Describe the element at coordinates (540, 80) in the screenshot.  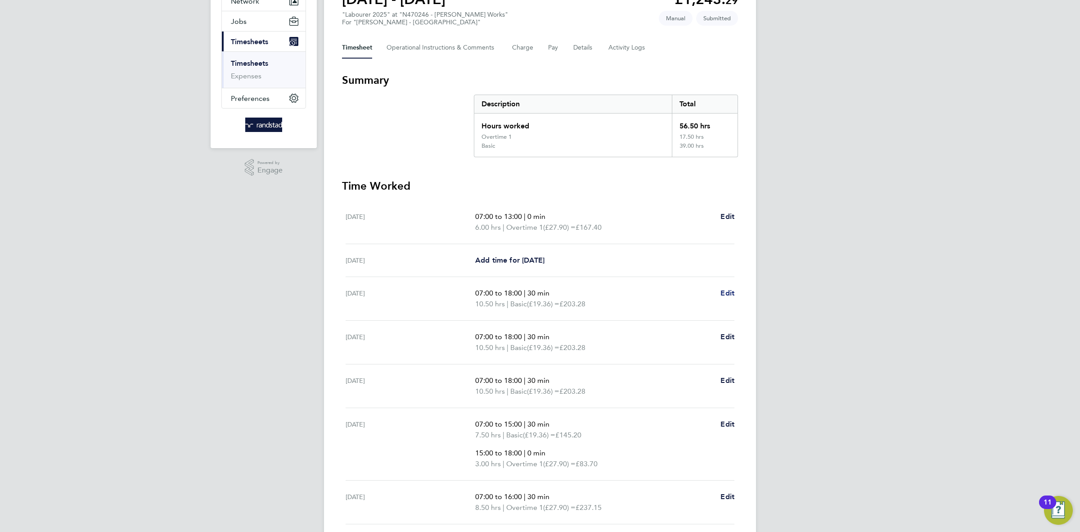
I see `h3: Summary` at that location.